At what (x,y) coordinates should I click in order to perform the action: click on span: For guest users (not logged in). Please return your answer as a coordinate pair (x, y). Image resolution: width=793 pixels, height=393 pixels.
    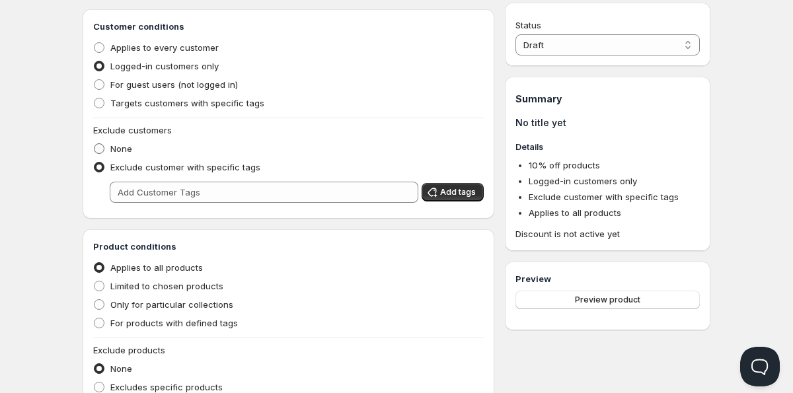
    Looking at the image, I should click on (174, 85).